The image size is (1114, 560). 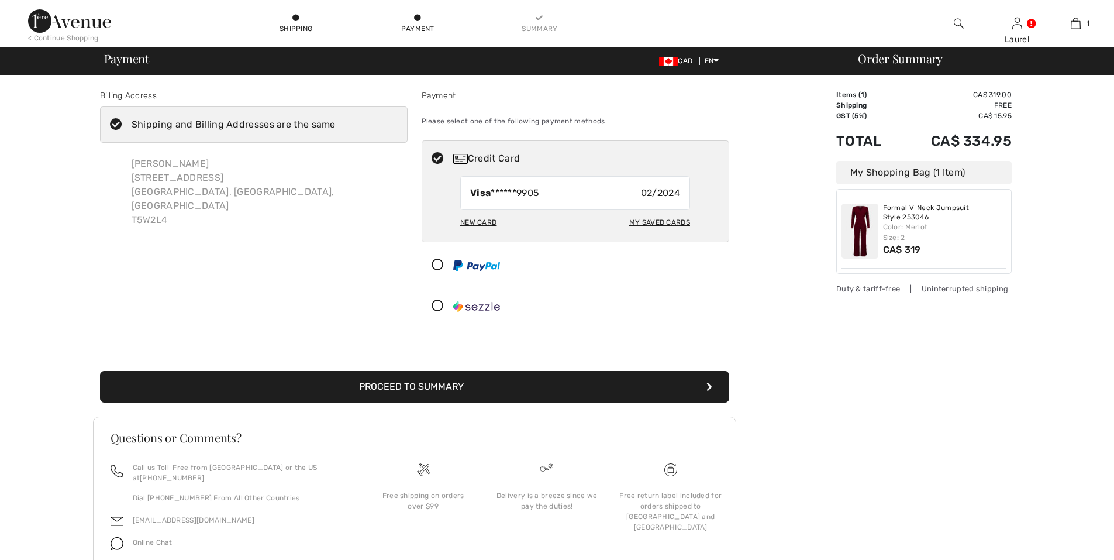 What do you see at coordinates (117, 521) in the screenshot?
I see `img: email` at bounding box center [117, 521].